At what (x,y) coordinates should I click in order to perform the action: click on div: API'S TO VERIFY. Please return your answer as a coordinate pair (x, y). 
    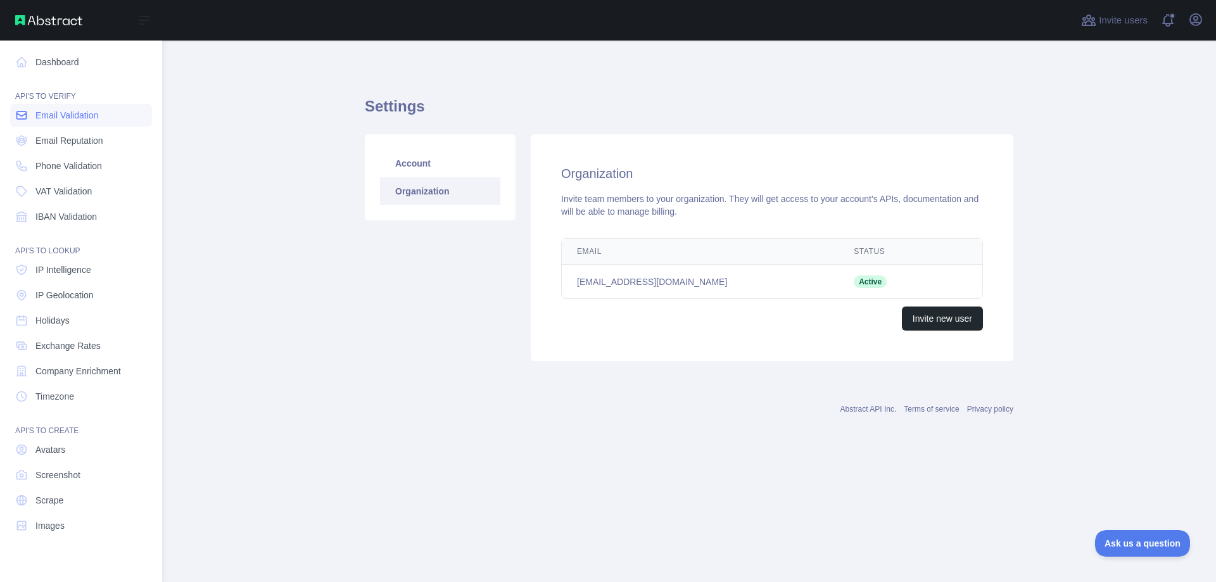
    Looking at the image, I should click on (81, 89).